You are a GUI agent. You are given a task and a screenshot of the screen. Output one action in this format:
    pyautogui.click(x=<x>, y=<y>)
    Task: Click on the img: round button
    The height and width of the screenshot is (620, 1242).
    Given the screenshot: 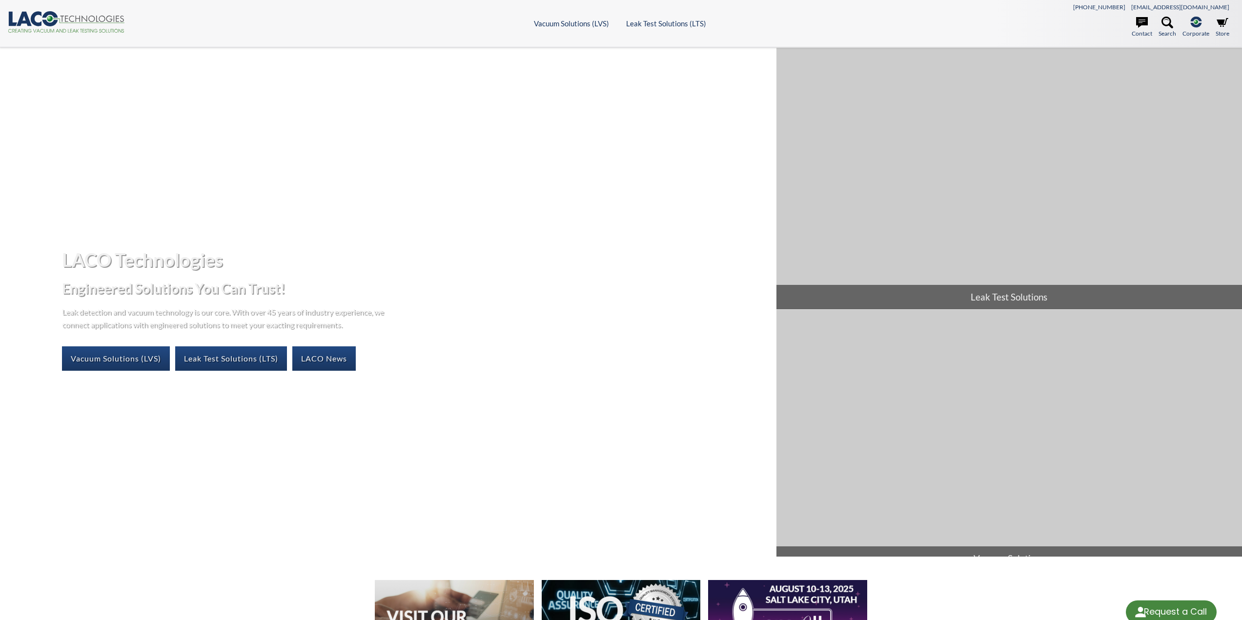 What is the action you would take?
    pyautogui.click(x=1141, y=613)
    